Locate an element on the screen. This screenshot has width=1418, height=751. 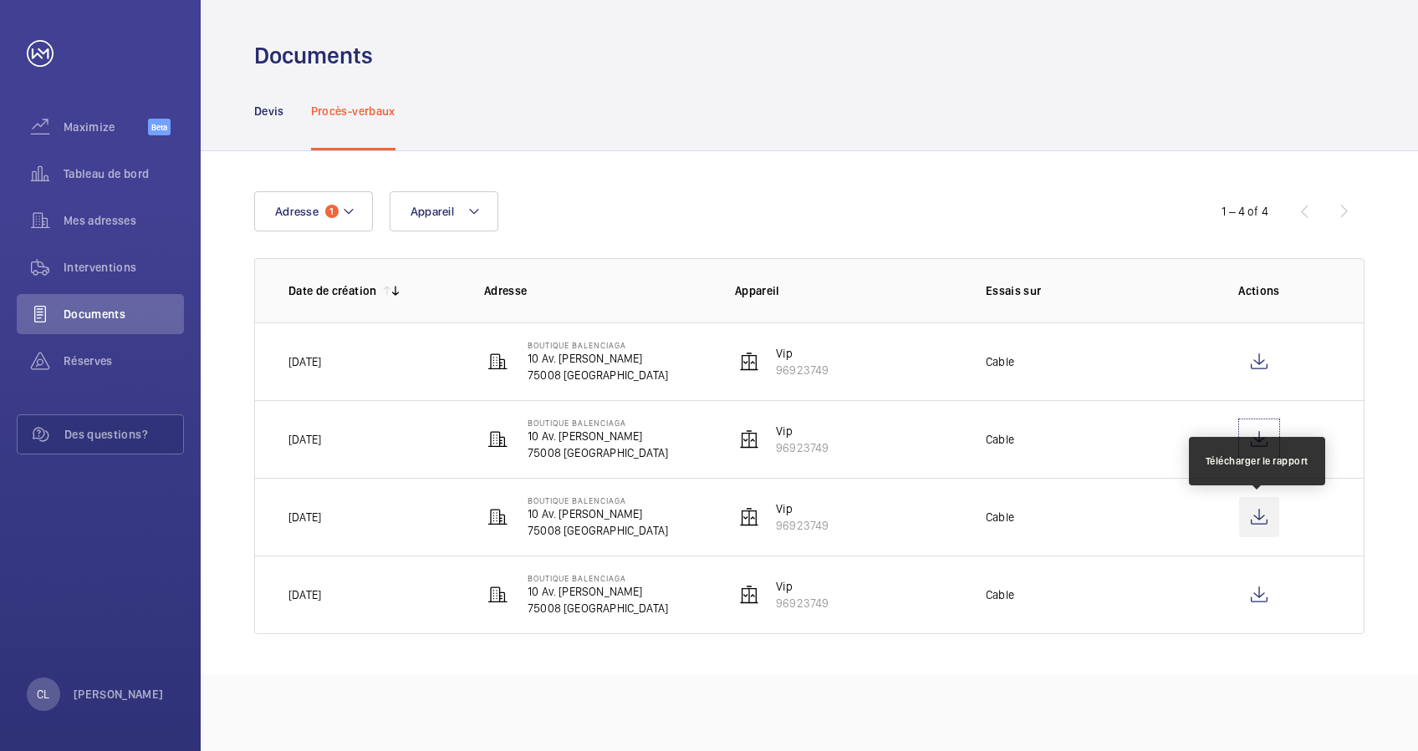
span: Beta is located at coordinates (159, 127).